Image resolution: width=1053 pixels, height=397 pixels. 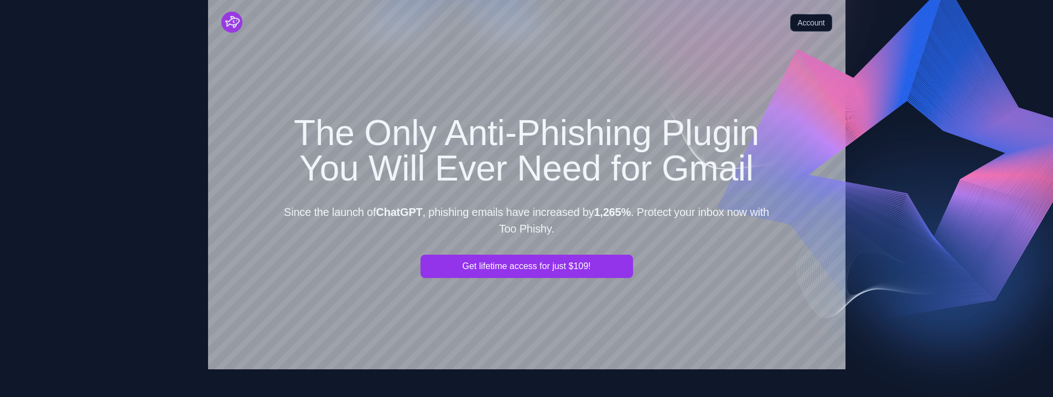 What do you see at coordinates (612, 212) in the screenshot?
I see `b: 1,265%` at bounding box center [612, 212].